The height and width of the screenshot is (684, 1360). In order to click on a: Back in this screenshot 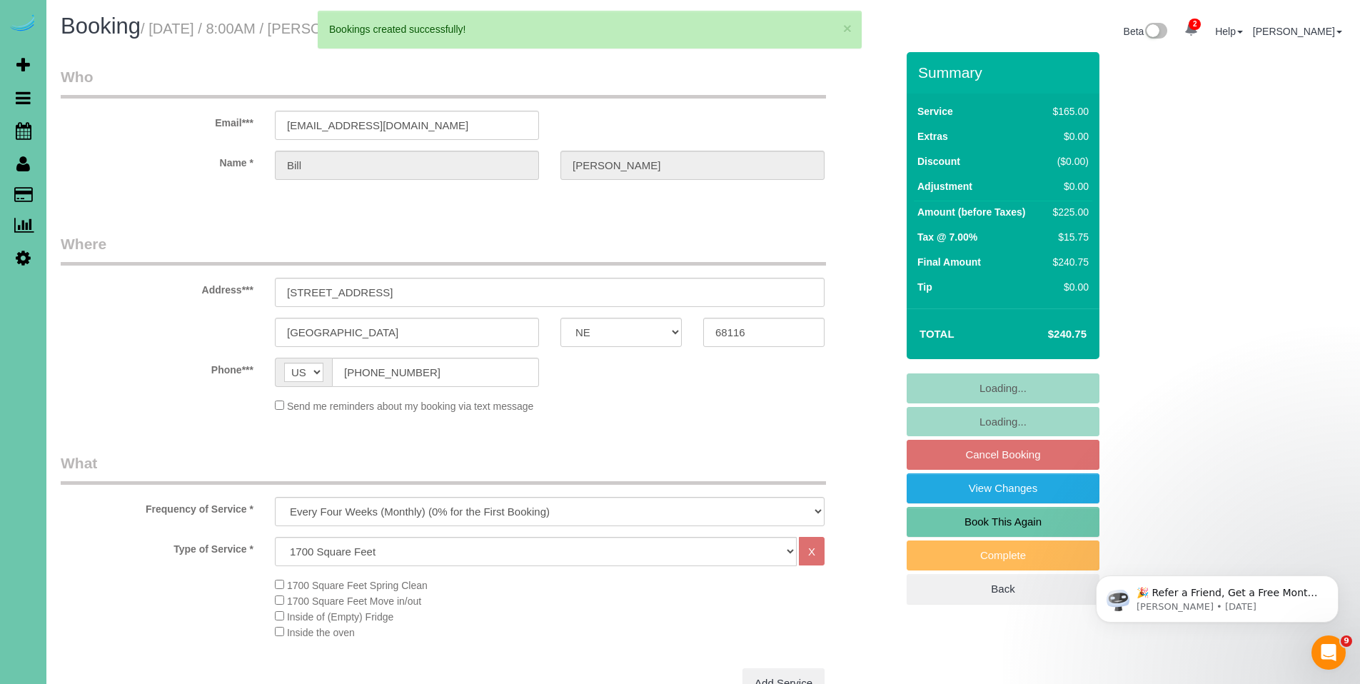, I will do `click(1003, 589)`.